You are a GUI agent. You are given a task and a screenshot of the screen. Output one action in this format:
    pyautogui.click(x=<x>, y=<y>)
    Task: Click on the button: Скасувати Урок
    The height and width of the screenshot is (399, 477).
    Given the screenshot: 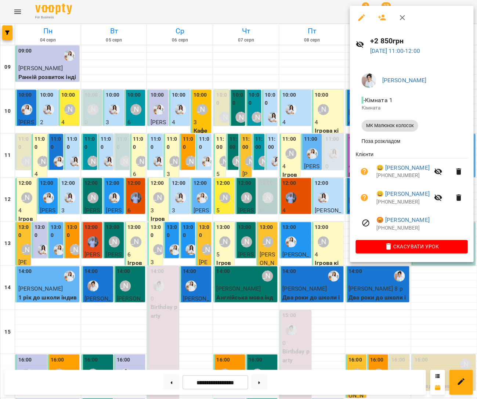 What is the action you would take?
    pyautogui.click(x=411, y=246)
    